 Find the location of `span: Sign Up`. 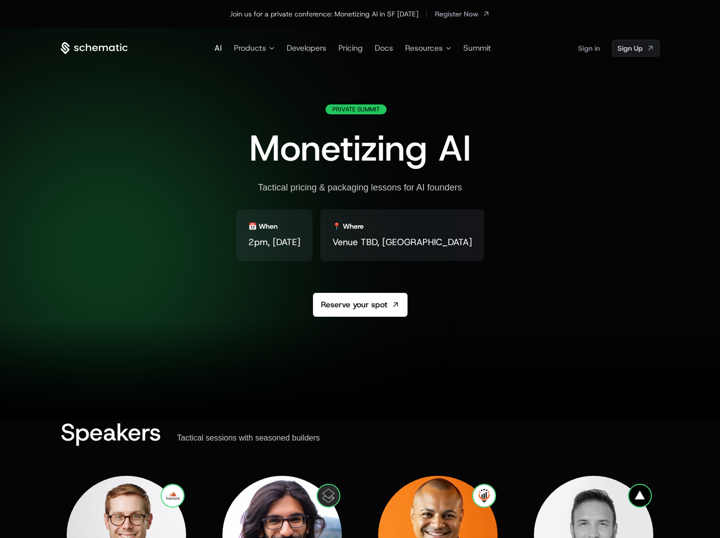

span: Sign Up is located at coordinates (630, 48).